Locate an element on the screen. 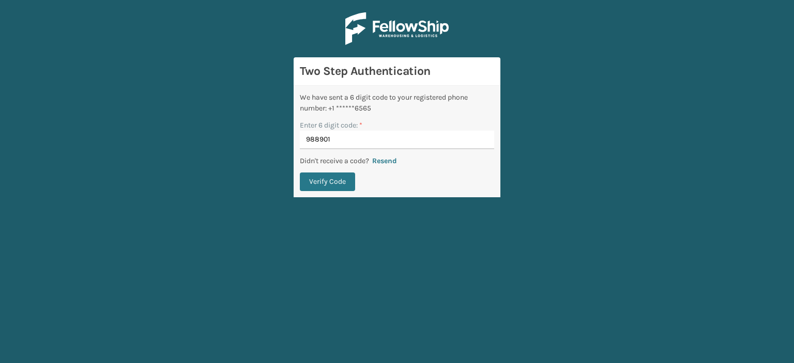 This screenshot has height=363, width=794. button: Verify Code is located at coordinates (327, 182).